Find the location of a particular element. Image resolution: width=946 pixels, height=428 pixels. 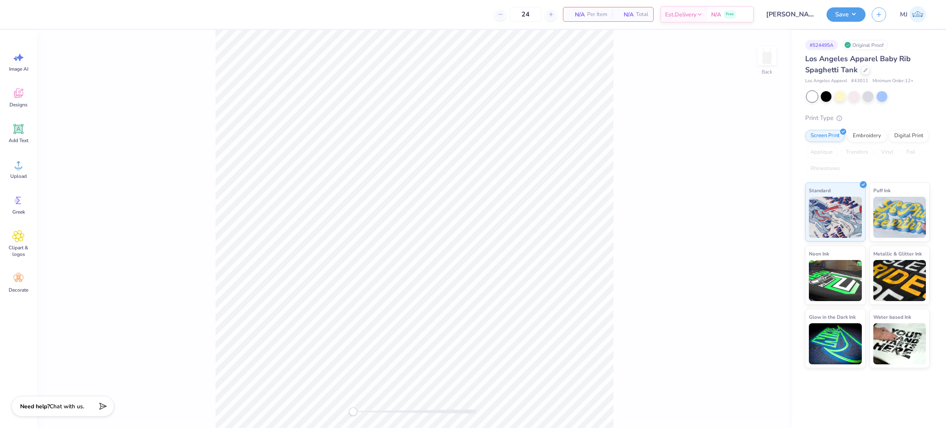

span: # 43011 is located at coordinates (859, 81).